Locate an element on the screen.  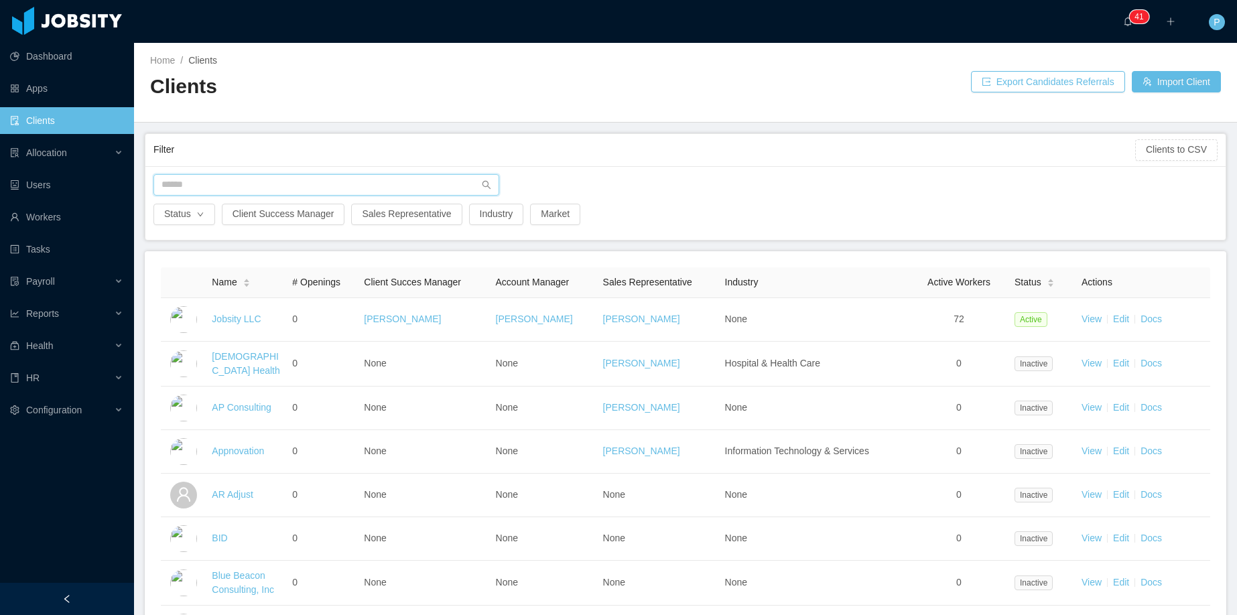
i: icon: line-chart is located at coordinates (15, 314).